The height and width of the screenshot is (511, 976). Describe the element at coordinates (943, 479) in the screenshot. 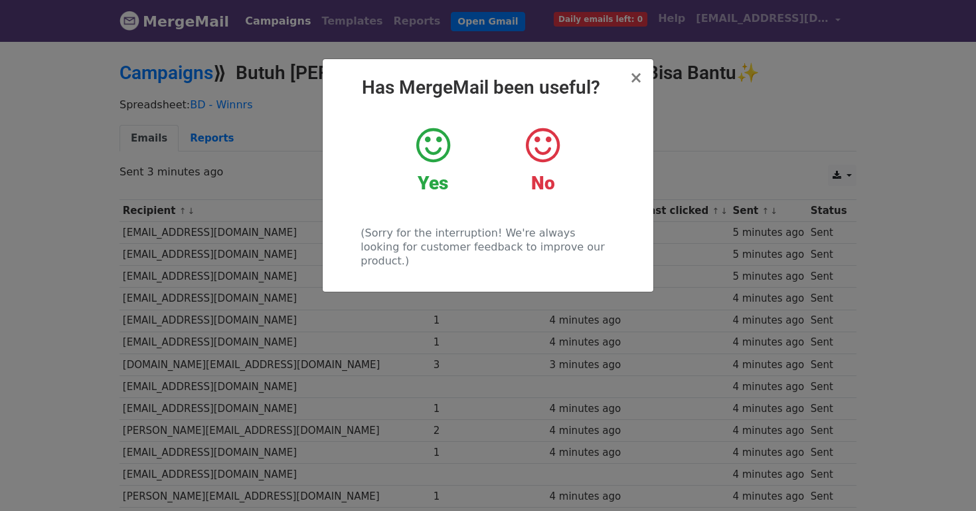

I see `div: Chat Widget` at that location.